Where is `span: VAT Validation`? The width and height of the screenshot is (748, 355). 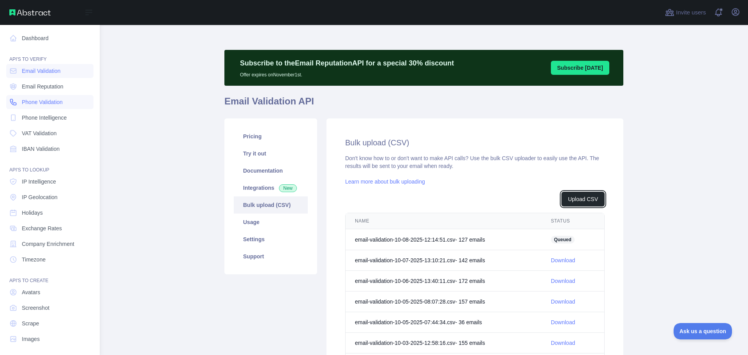
span: VAT Validation is located at coordinates (39, 133).